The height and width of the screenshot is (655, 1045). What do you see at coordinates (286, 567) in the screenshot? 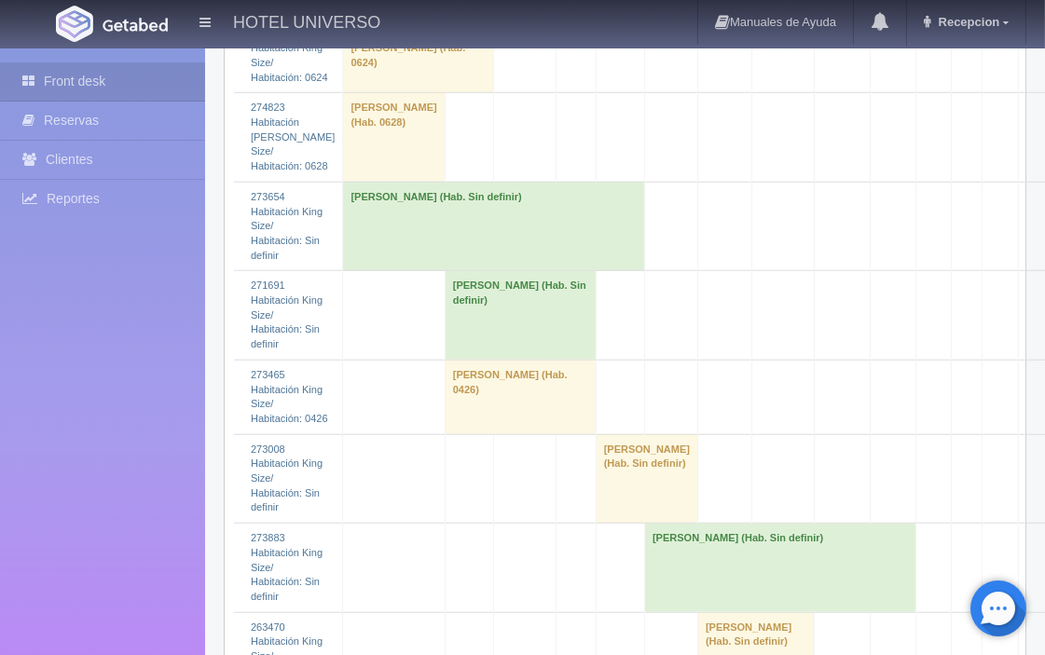
I see `a: 273883 Habitación King Size/Habitación: Sin definir` at bounding box center [286, 567].